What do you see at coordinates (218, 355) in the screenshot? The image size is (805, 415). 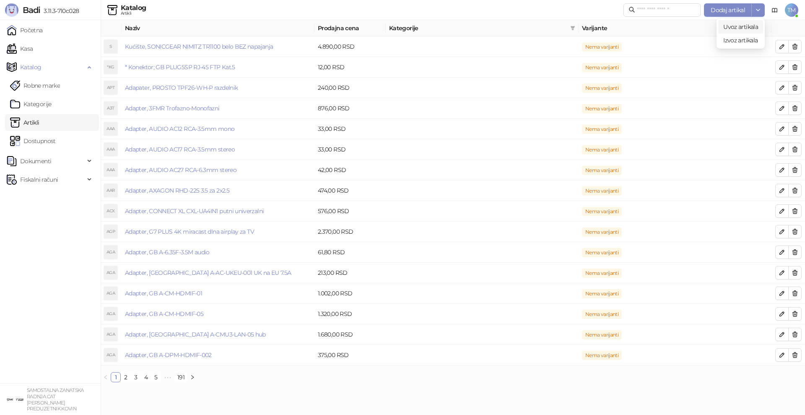 I see `td: Adapter, GB A-DPM-HDMIF-002` at bounding box center [218, 355].